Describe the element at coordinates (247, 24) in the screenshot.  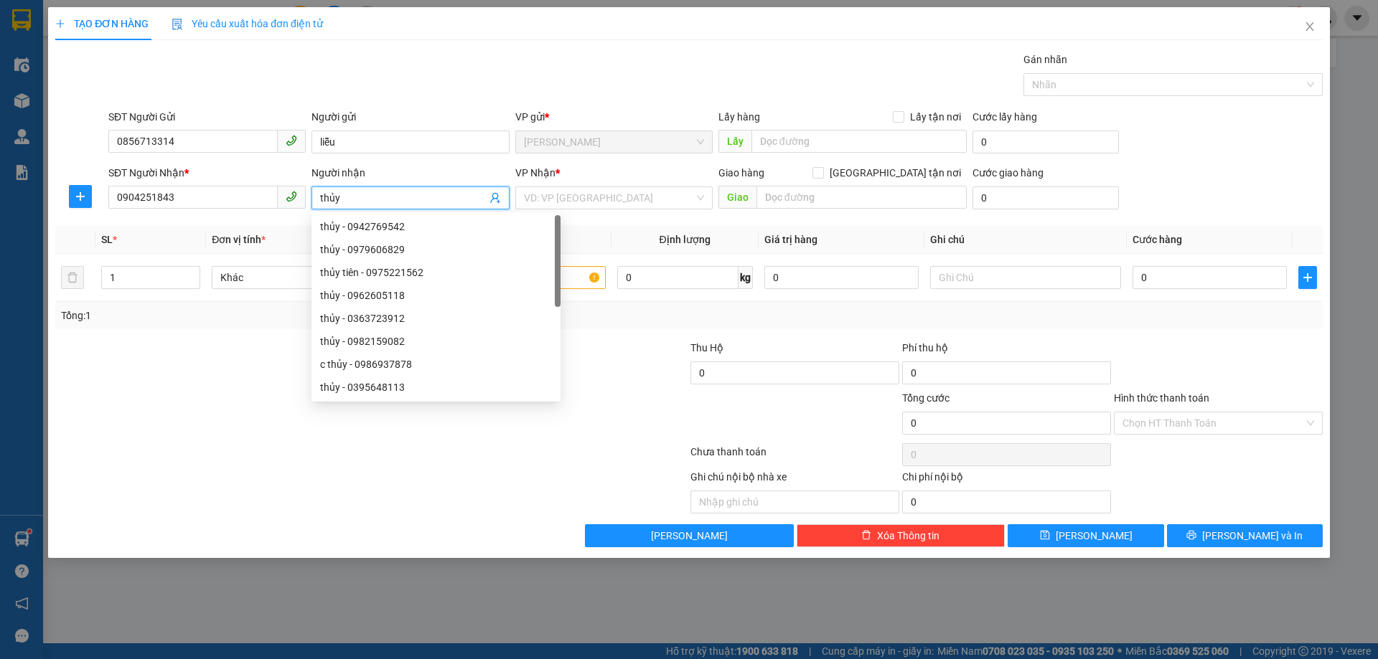
I see `span: Yêu cầu xuất hóa đơn điện tử` at that location.